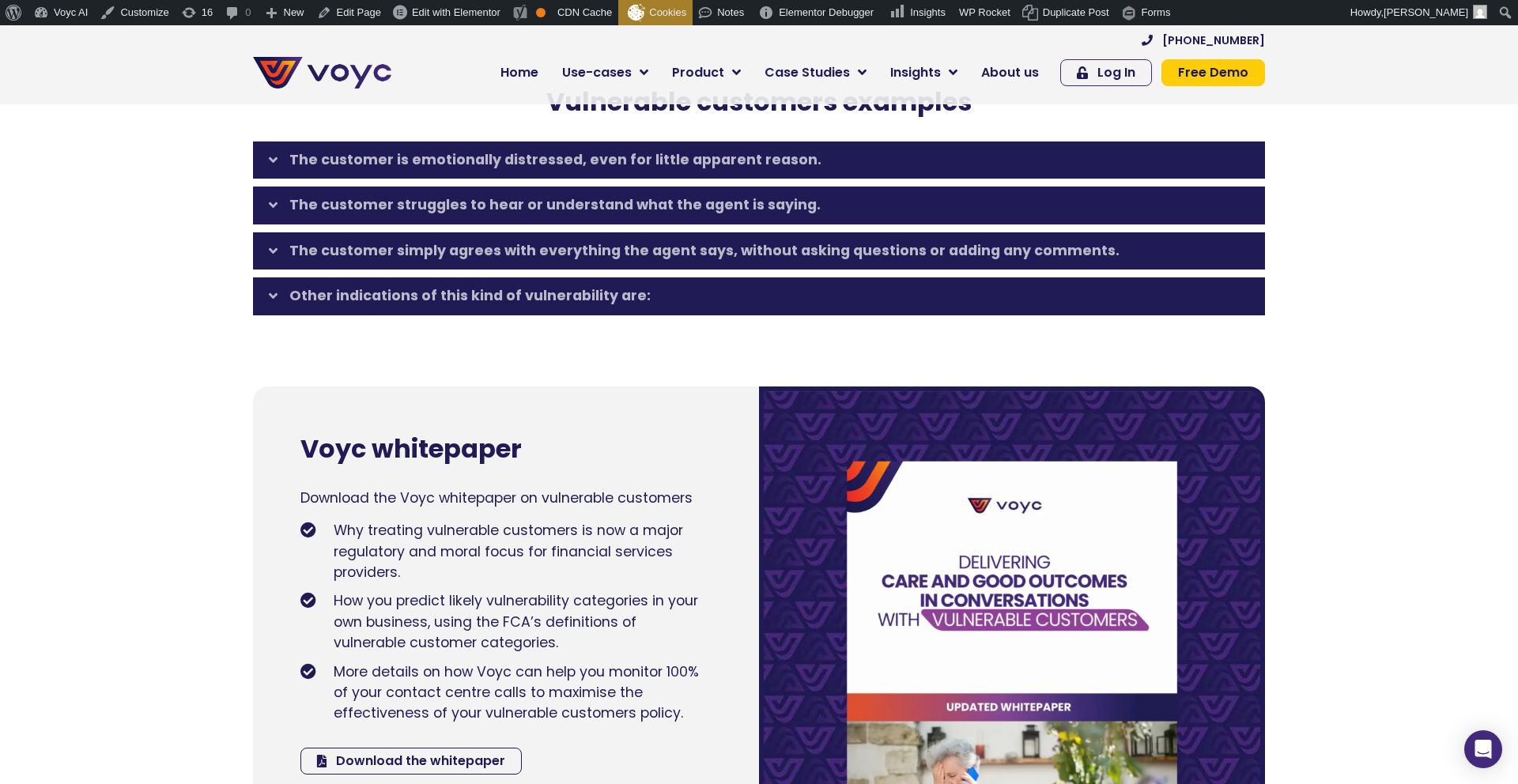 This screenshot has width=1518, height=784. What do you see at coordinates (1213, 73) in the screenshot?
I see `span: Free Demo` at bounding box center [1213, 73].